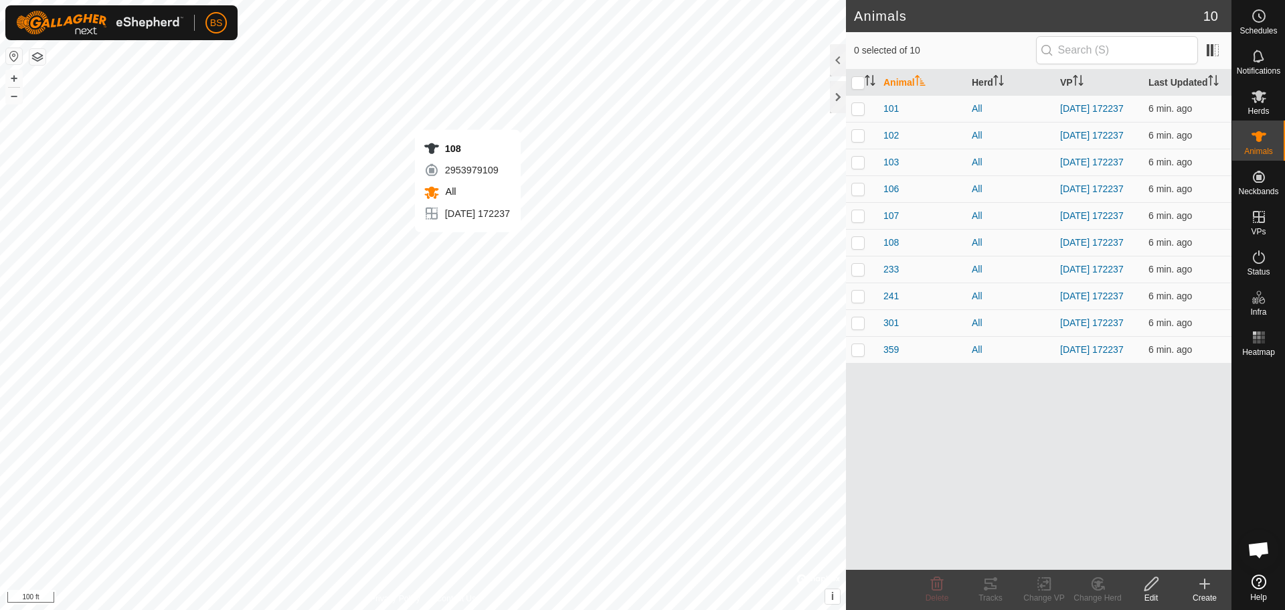  I want to click on span: 241, so click(891, 296).